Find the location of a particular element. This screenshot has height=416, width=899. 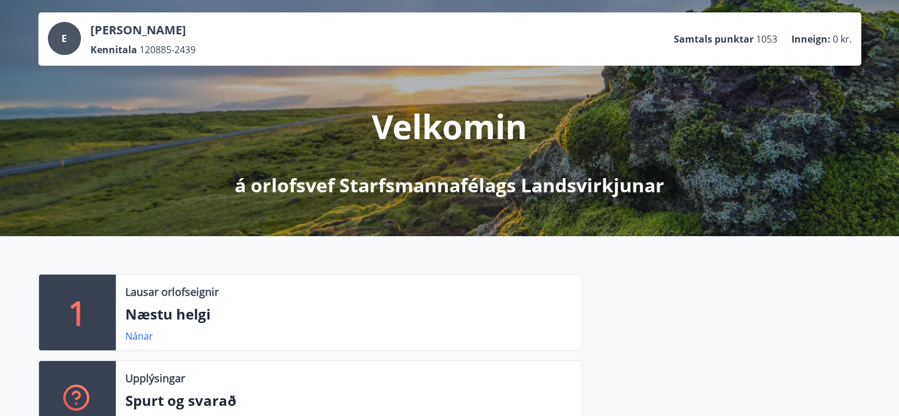

p: Velkomin is located at coordinates (449, 126).